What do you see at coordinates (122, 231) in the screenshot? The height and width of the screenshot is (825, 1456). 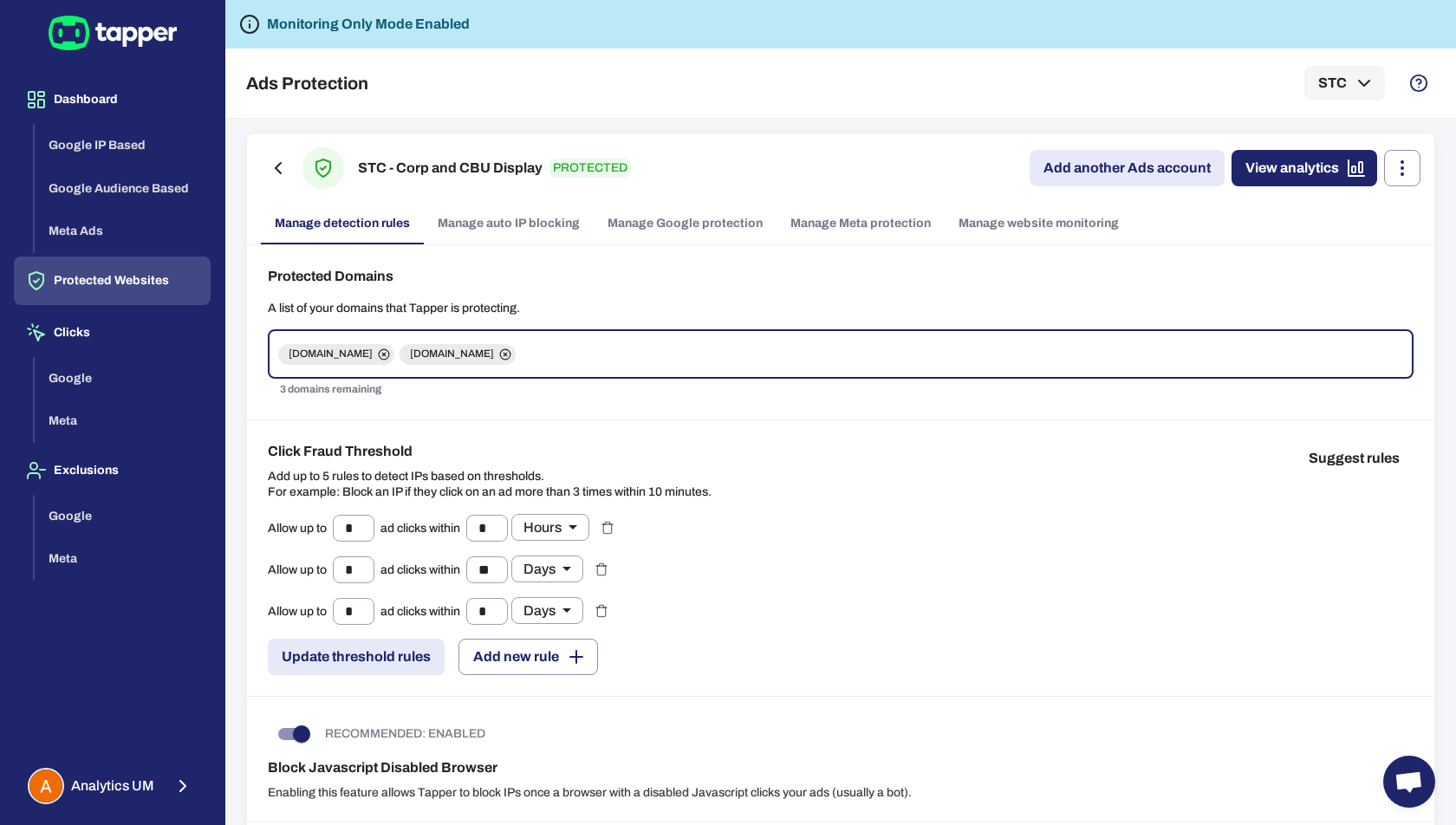 I see `button: Meta Ads` at bounding box center [122, 231].